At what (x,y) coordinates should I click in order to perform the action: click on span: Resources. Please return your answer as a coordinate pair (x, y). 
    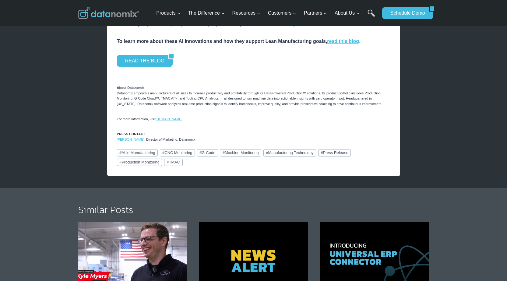
    Looking at the image, I should click on (246, 13).